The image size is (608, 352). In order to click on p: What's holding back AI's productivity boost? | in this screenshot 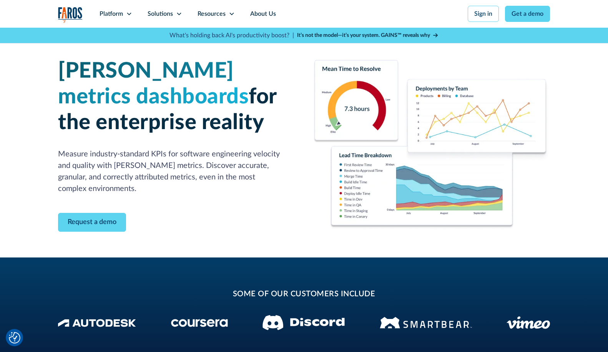, I will do `click(232, 35)`.